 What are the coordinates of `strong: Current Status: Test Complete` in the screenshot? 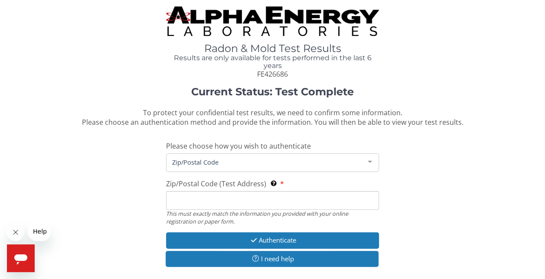 It's located at (272, 91).